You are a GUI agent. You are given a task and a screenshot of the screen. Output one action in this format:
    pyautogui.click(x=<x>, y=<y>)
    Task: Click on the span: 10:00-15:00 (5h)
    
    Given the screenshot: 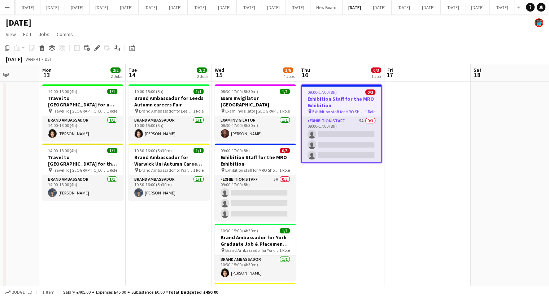 What is the action you would take?
    pyautogui.click(x=149, y=91)
    